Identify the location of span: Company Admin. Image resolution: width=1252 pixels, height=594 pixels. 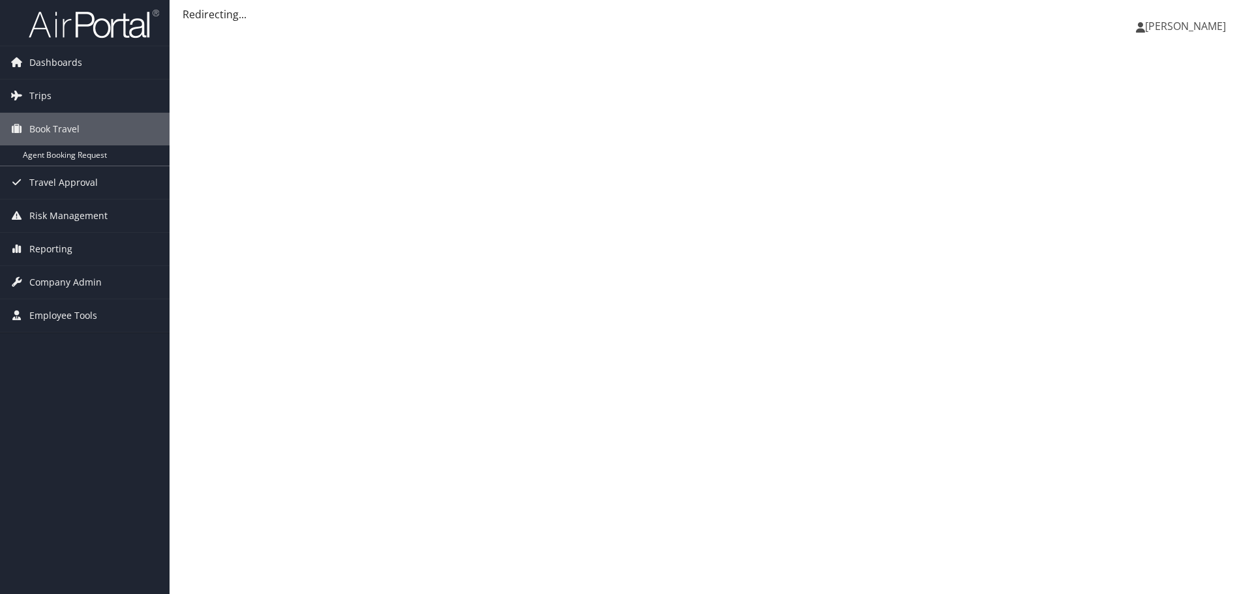
(65, 282).